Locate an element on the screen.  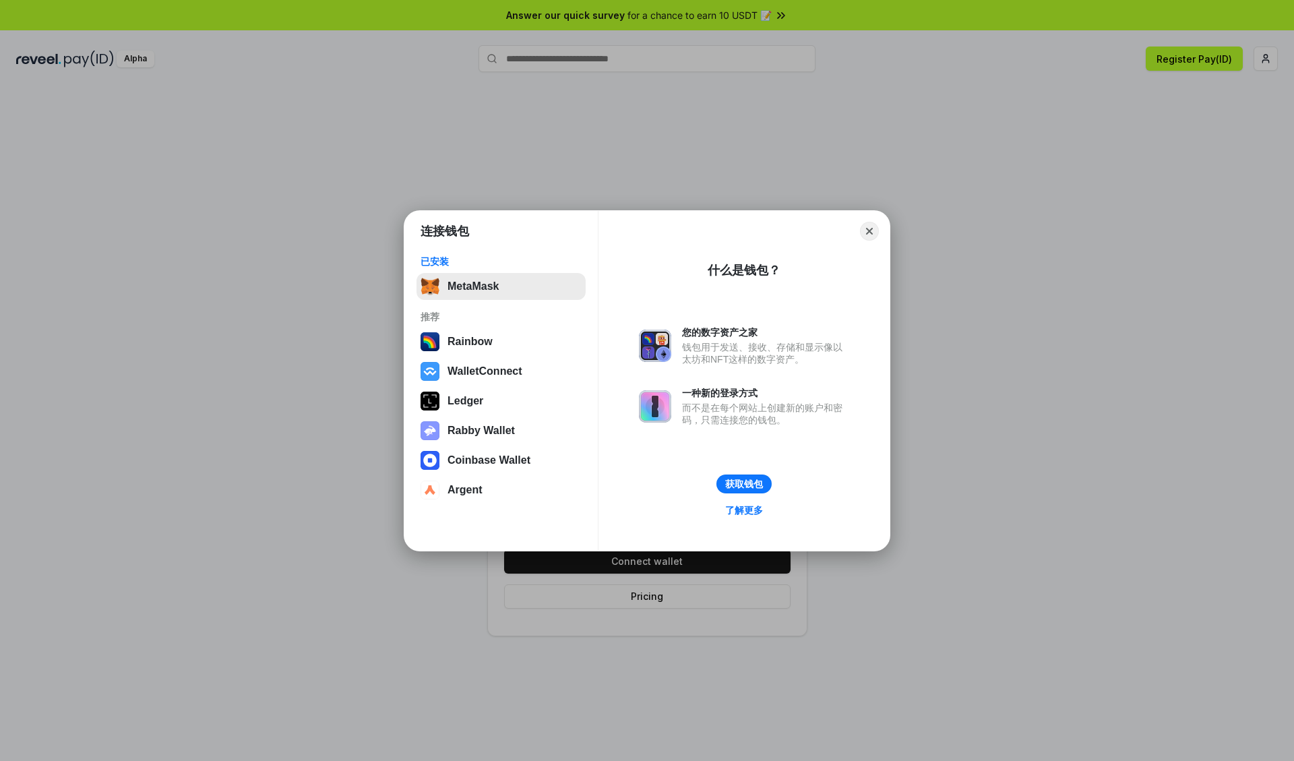
img: svg+xml,%3Csvg%20xmlns%3D%22http%3A%2F%2Fwww.w3.org%2F2000%2Fsvg%22%20width%3D%2228%22%20height%3... is located at coordinates (430, 401).